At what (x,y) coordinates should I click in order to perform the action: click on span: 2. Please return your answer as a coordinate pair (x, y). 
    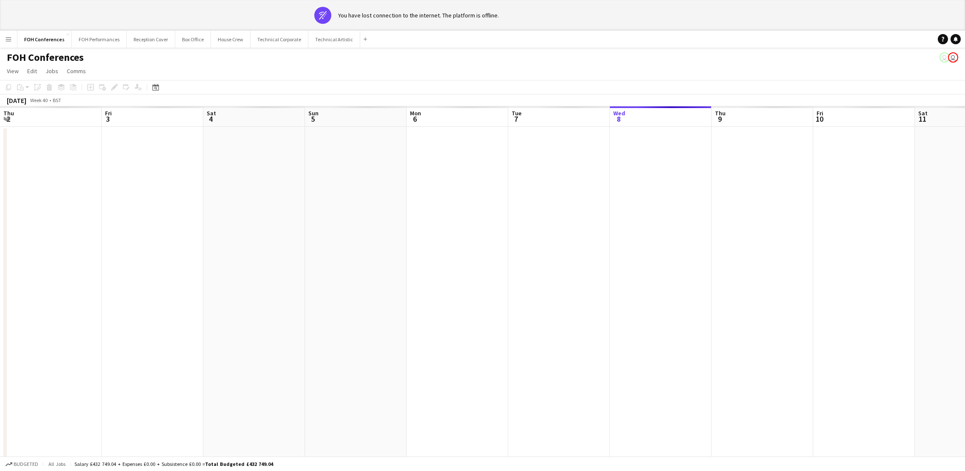
    Looking at the image, I should click on (8, 119).